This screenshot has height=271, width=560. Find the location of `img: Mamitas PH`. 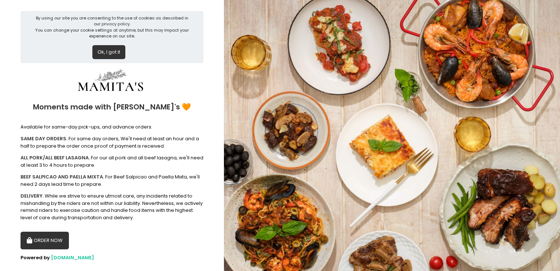

img: Mamitas PH is located at coordinates (111, 81).